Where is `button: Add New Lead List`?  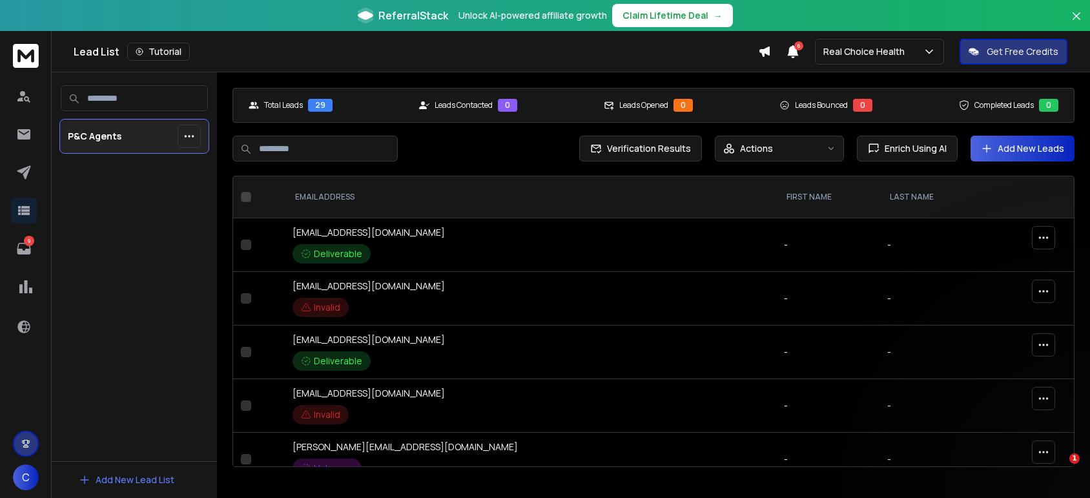
button: Add New Lead List is located at coordinates (127, 480).